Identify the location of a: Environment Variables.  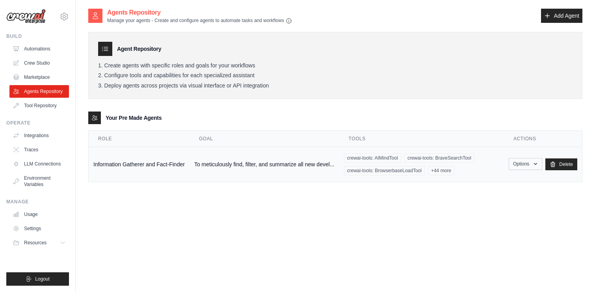
(39, 181).